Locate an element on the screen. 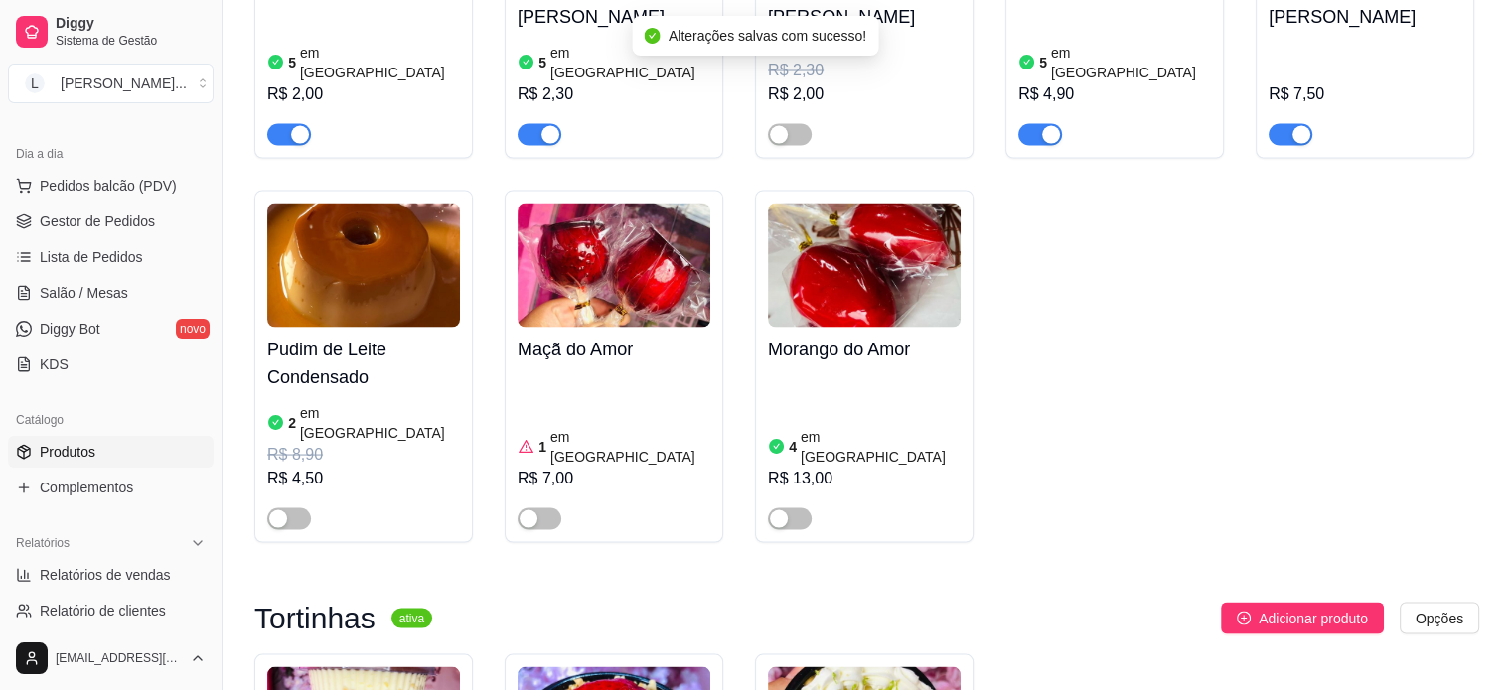 This screenshot has height=690, width=1511. span: Adicionar produto is located at coordinates (1313, 618).